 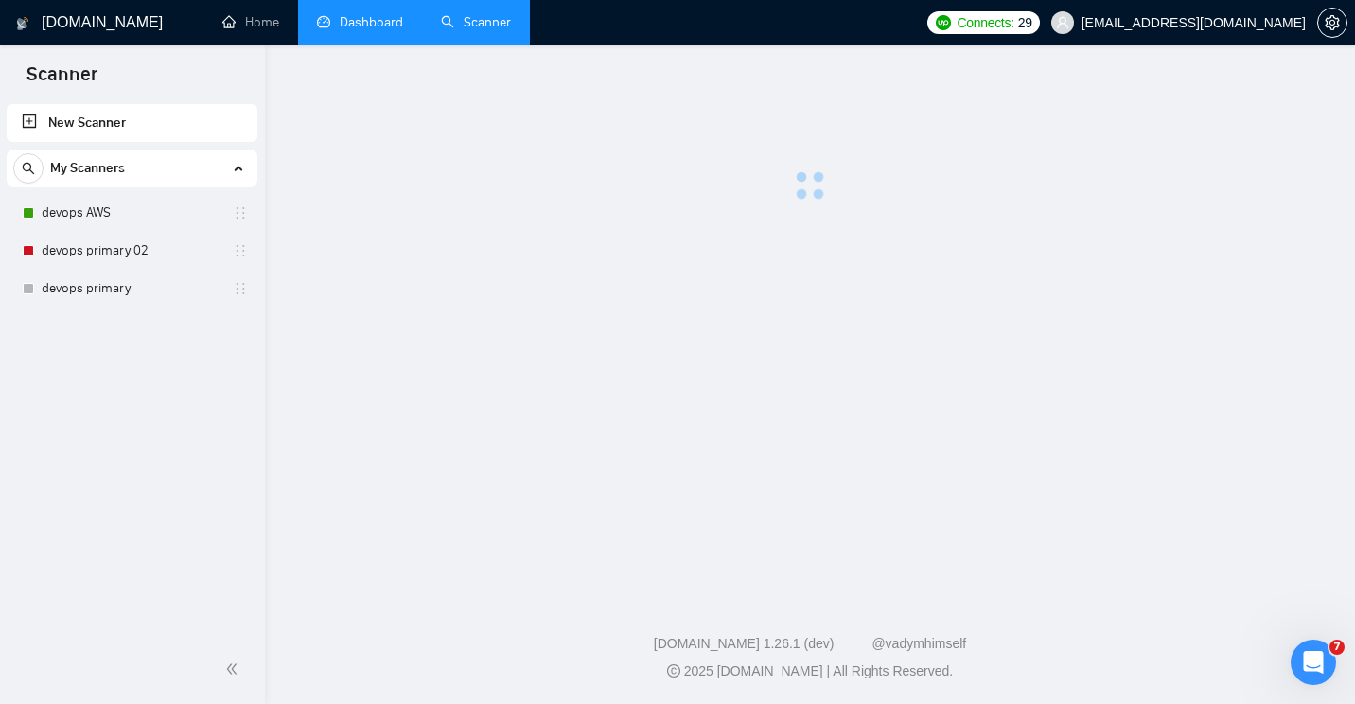 I want to click on a: setting, so click(x=1332, y=23).